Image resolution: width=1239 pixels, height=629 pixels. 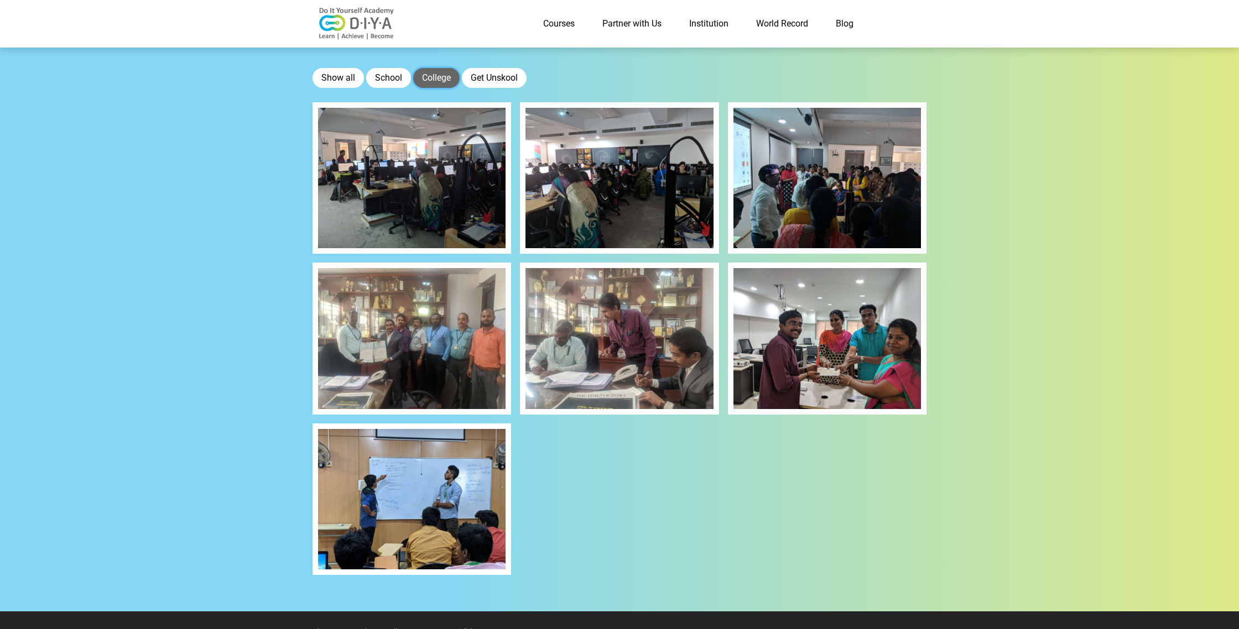 I want to click on button: Get Unskool, so click(x=494, y=78).